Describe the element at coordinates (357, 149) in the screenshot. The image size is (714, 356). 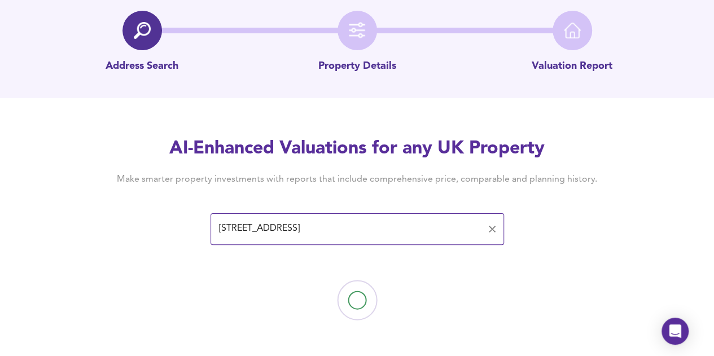
I see `h2: AI-Enhanced Valuations for any UK Property` at that location.